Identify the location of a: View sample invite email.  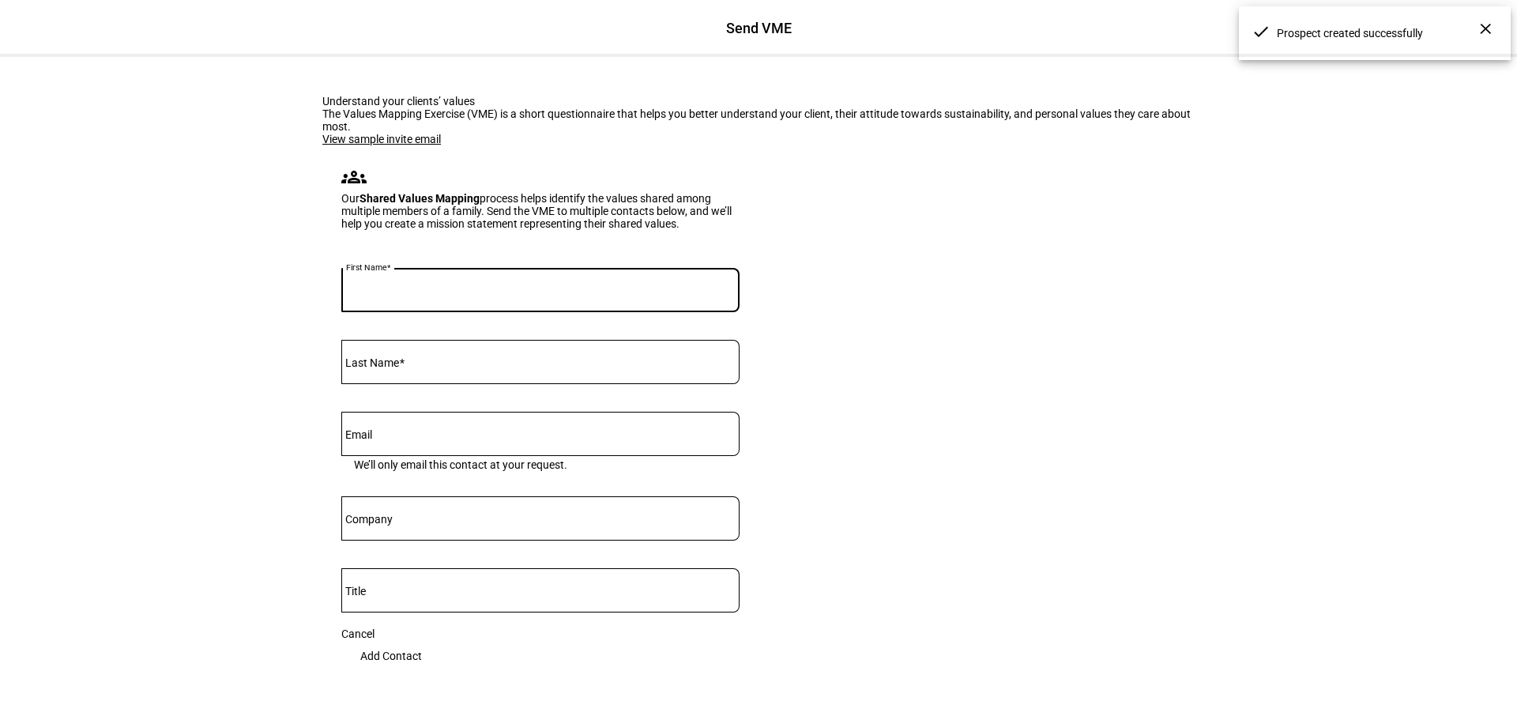
(382, 139).